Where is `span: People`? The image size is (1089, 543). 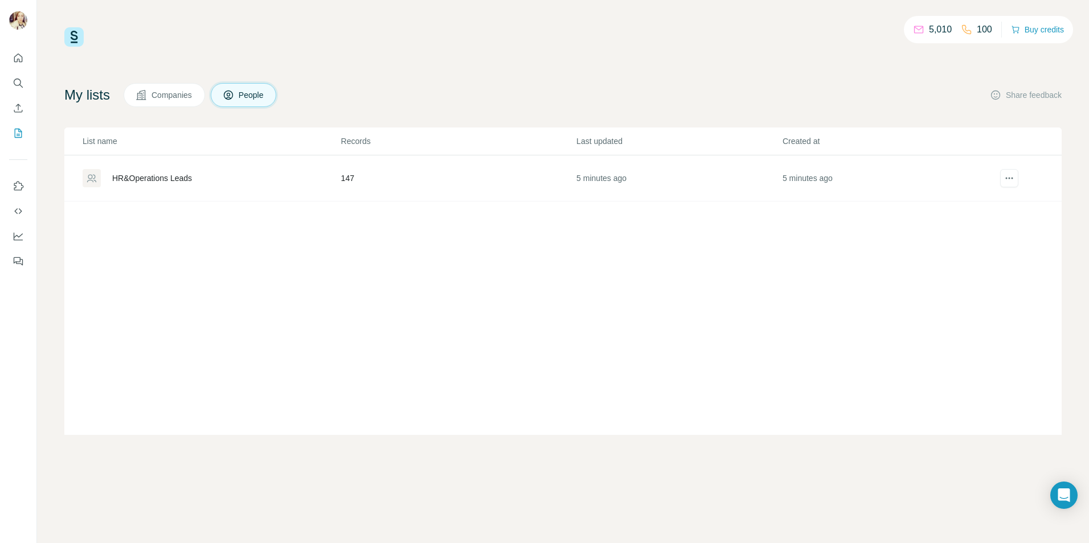 span: People is located at coordinates (252, 95).